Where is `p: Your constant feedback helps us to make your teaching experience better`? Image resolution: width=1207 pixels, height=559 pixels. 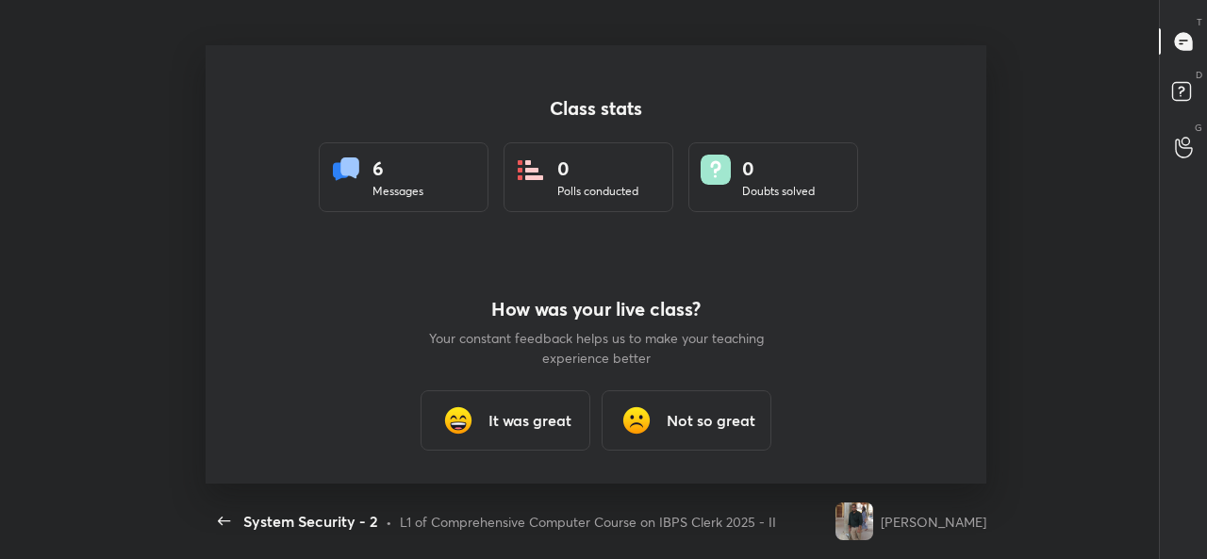
p: Your constant feedback helps us to make your teaching experience better is located at coordinates (596, 348).